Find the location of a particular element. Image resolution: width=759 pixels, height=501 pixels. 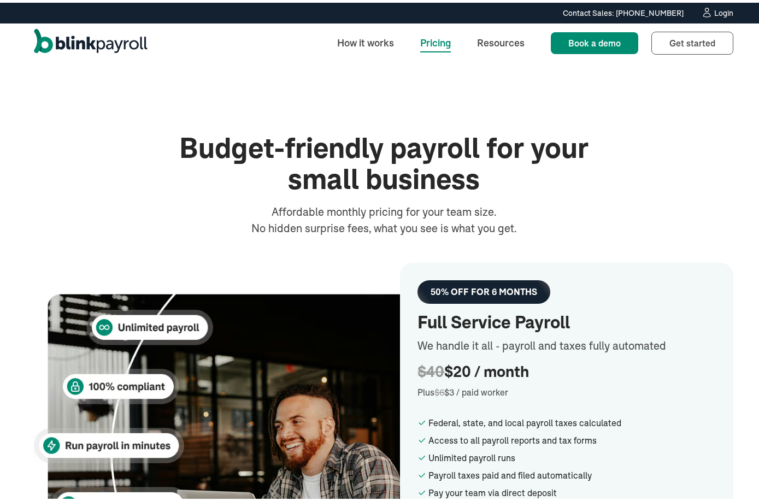

div: Pay your team via direct deposit is located at coordinates (572, 490).